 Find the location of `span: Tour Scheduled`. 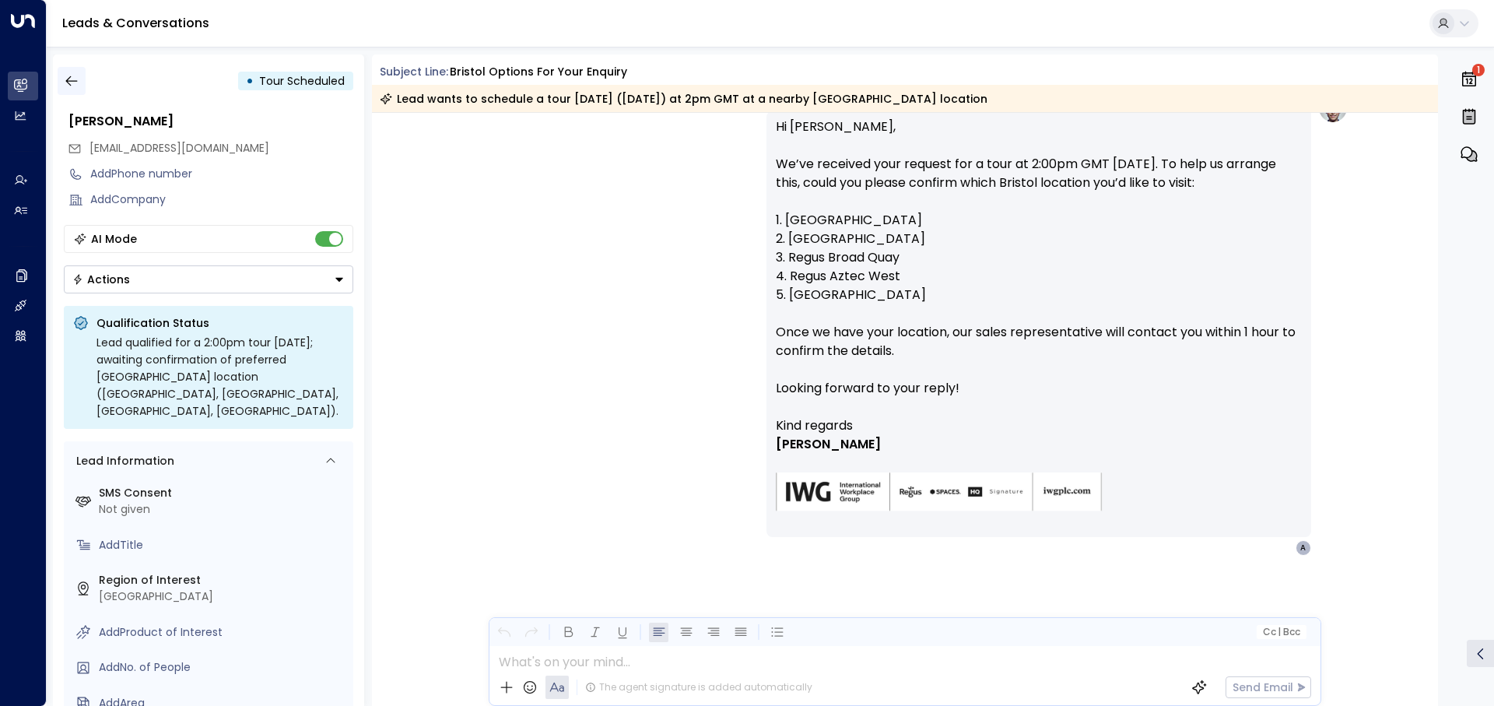

span: Tour Scheduled is located at coordinates (302, 81).